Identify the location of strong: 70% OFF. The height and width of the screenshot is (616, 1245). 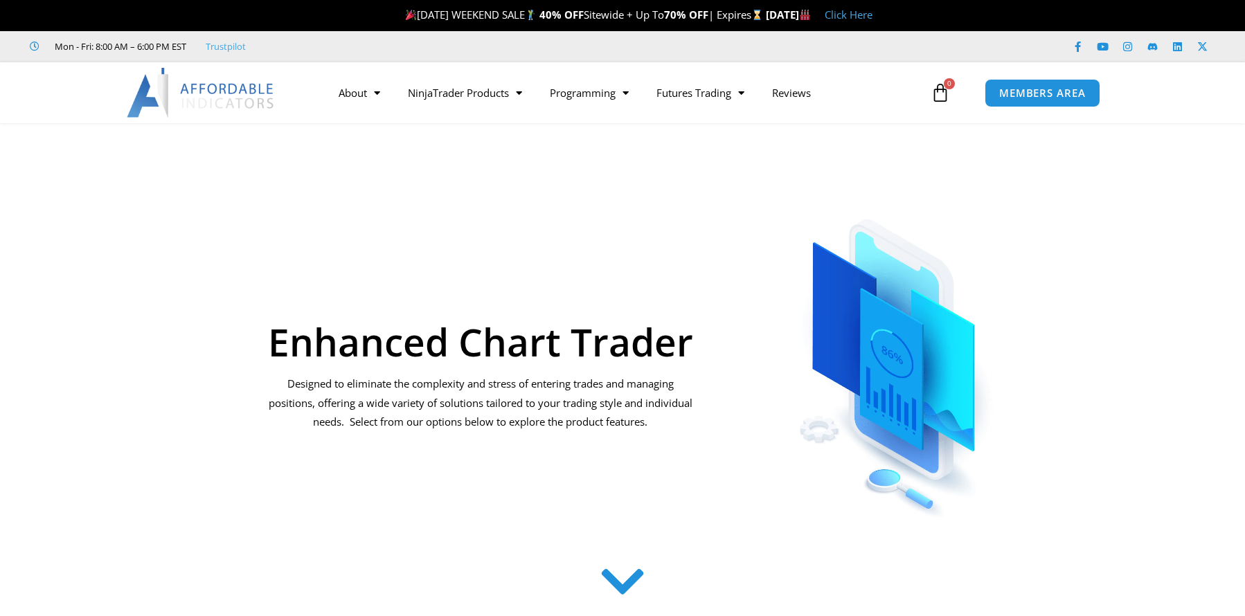
(686, 15).